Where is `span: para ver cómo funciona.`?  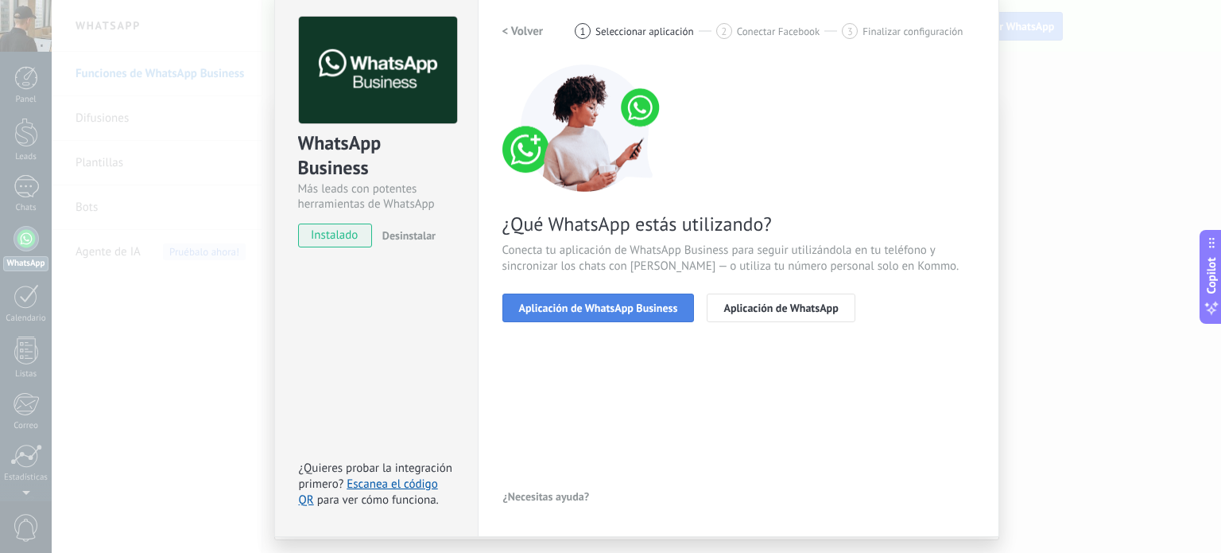 span: para ver cómo funciona. is located at coordinates (378, 499).